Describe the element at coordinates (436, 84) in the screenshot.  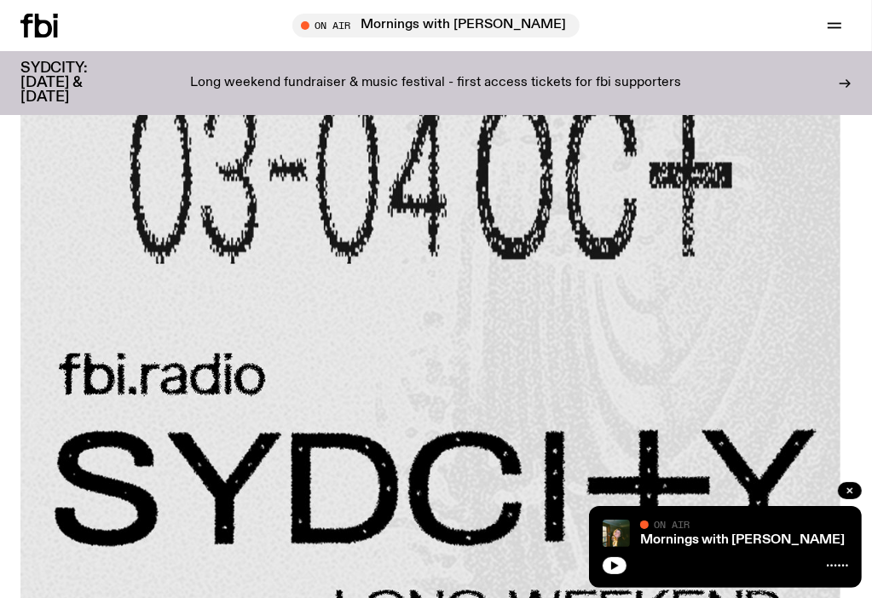
I see `p: Long weekend fundraiser & music festival - first access tickets for fbi supporters` at that location.